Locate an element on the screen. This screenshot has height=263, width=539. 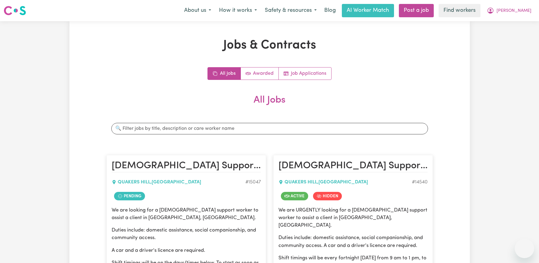
button: How it works is located at coordinates (238, 11).